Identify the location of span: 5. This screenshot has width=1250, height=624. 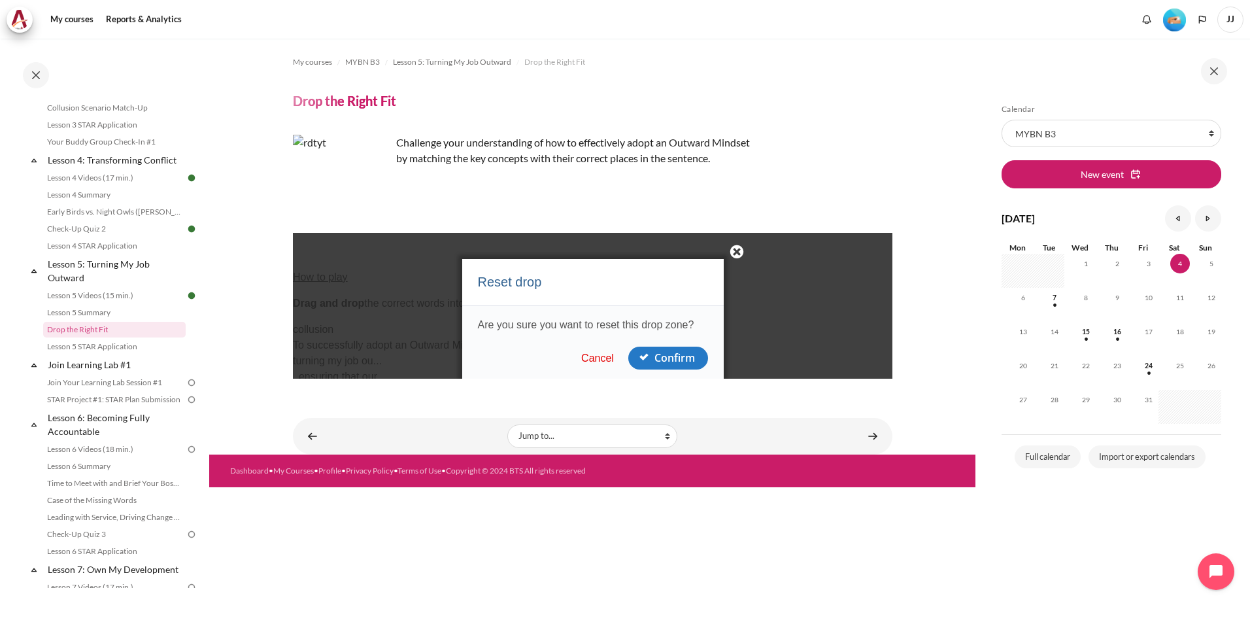
(1212, 264).